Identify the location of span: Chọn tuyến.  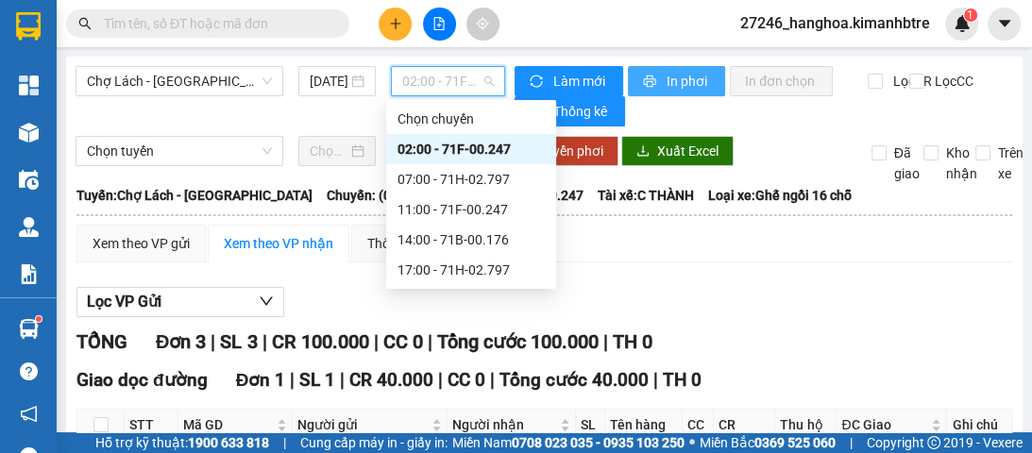
(179, 151).